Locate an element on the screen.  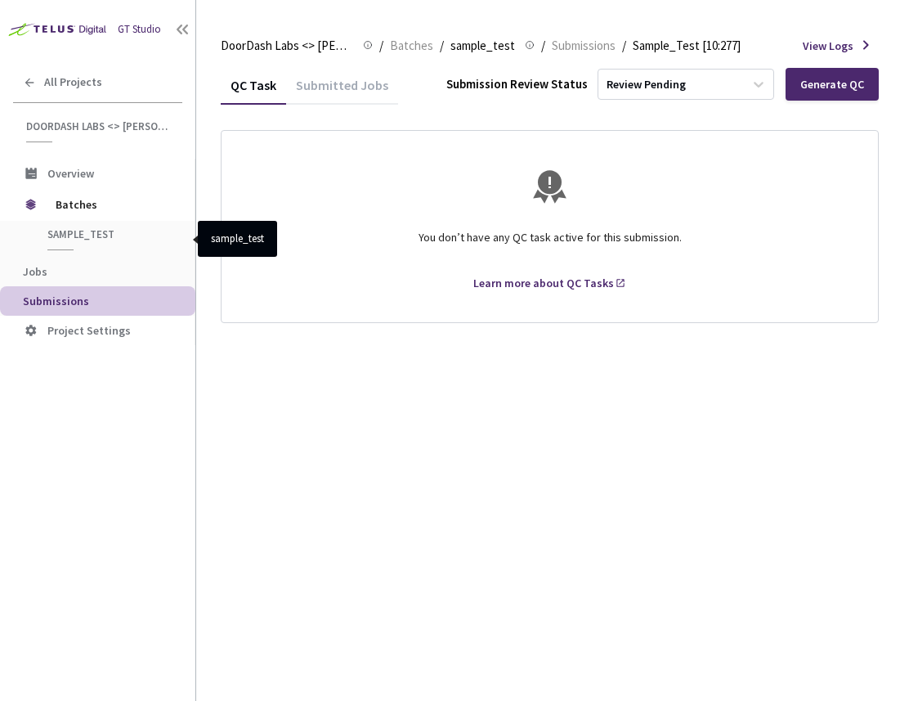
div: Review Pending is located at coordinates (646, 84).